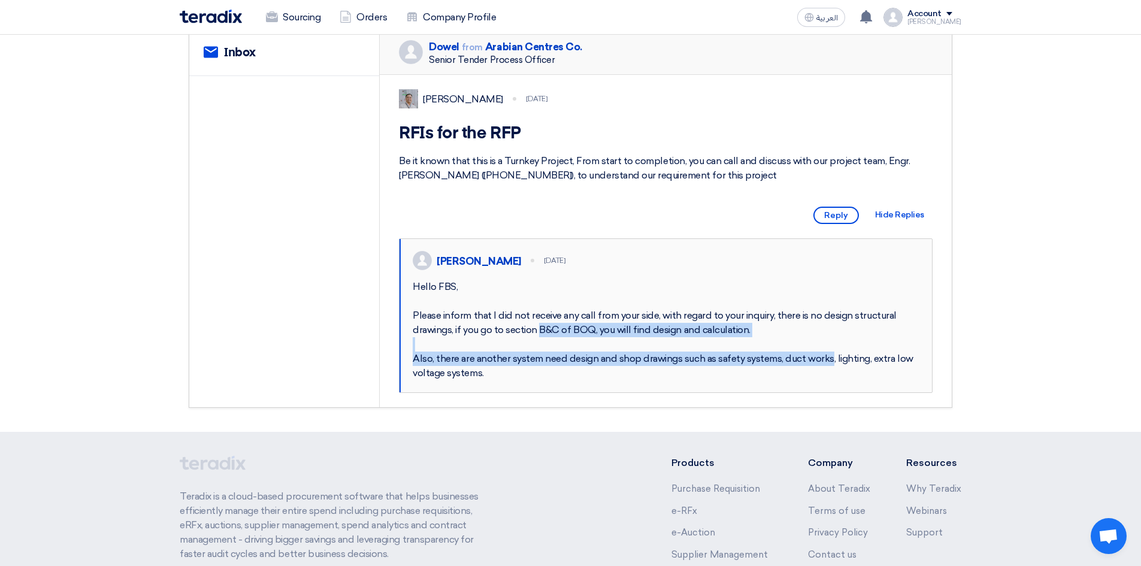 The image size is (1141, 566). I want to click on span: العربية, so click(827, 18).